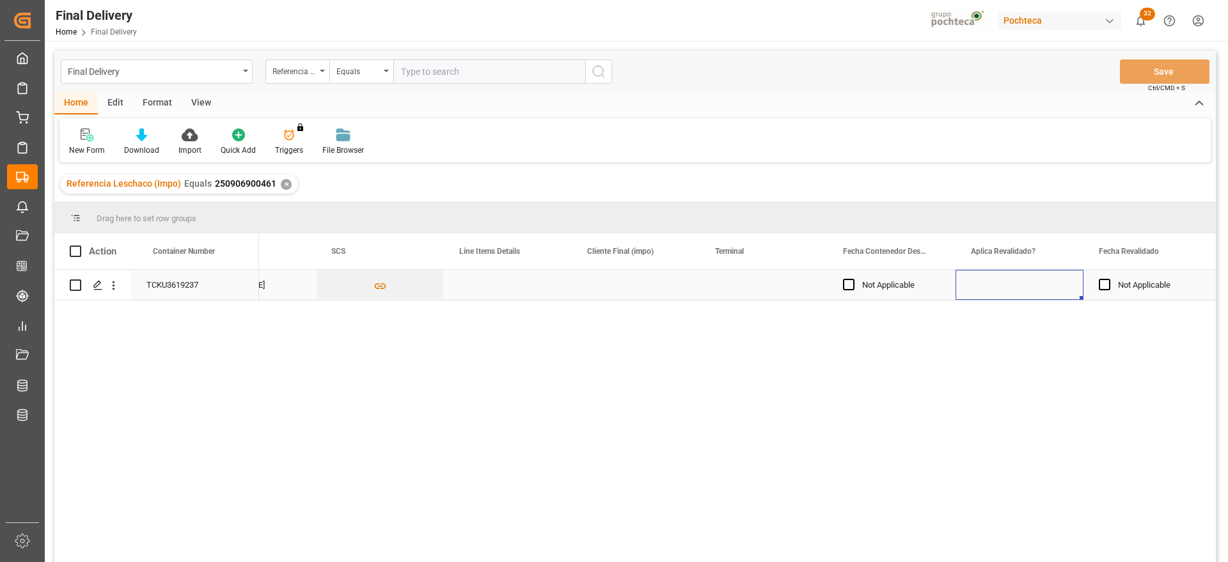 Image resolution: width=1228 pixels, height=562 pixels. Describe the element at coordinates (87, 150) in the screenshot. I see `div: New Form` at that location.